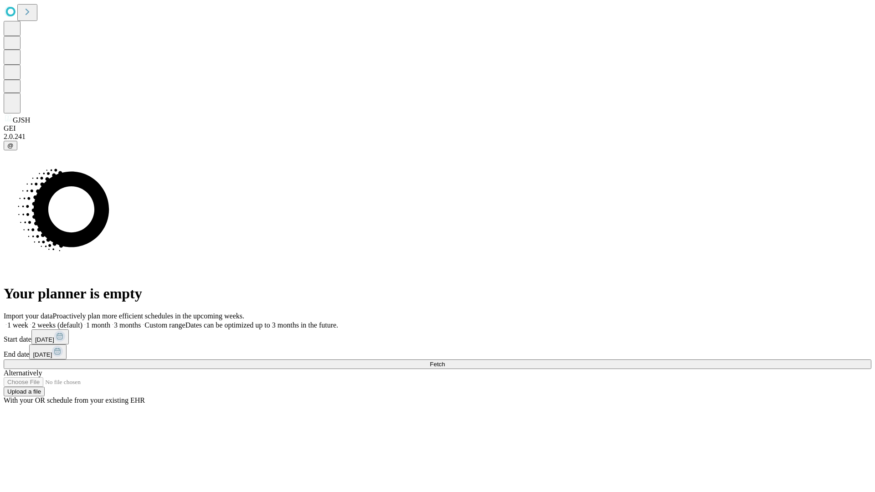 The image size is (875, 492). What do you see at coordinates (437, 364) in the screenshot?
I see `button: Fetch` at bounding box center [437, 364].